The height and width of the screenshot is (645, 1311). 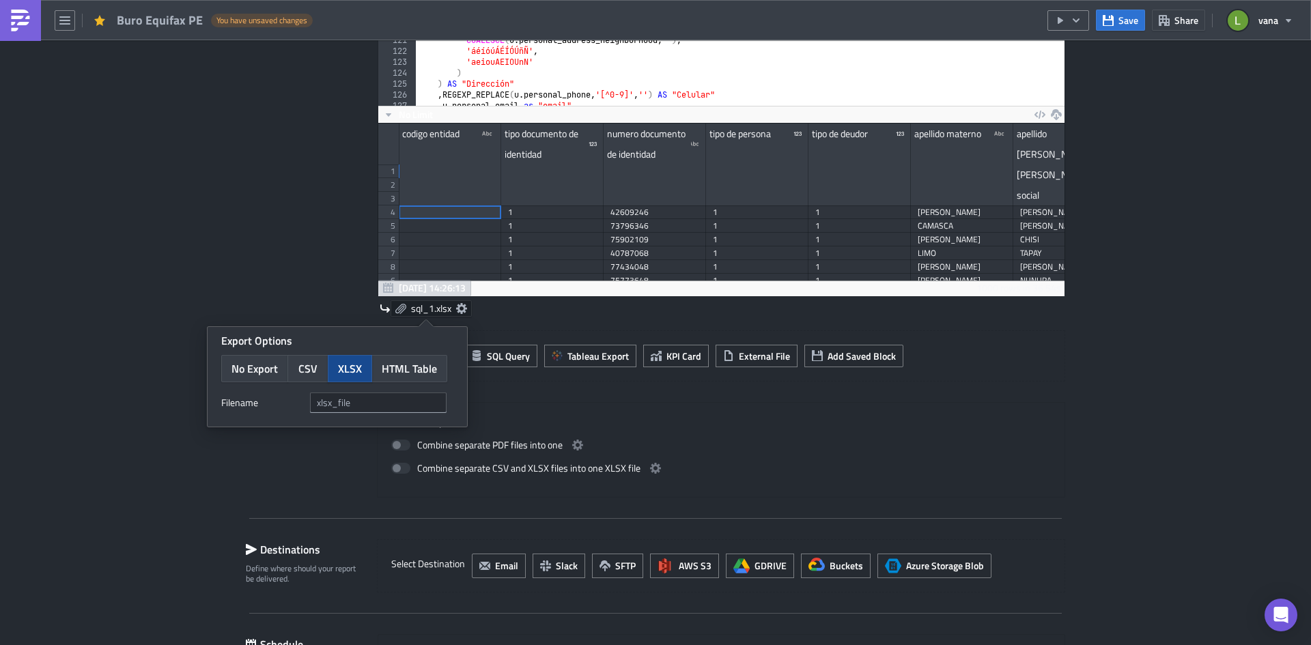 I want to click on span: HTML Table, so click(x=409, y=369).